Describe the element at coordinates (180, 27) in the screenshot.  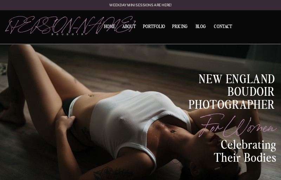
I see `nav: Pricing` at that location.